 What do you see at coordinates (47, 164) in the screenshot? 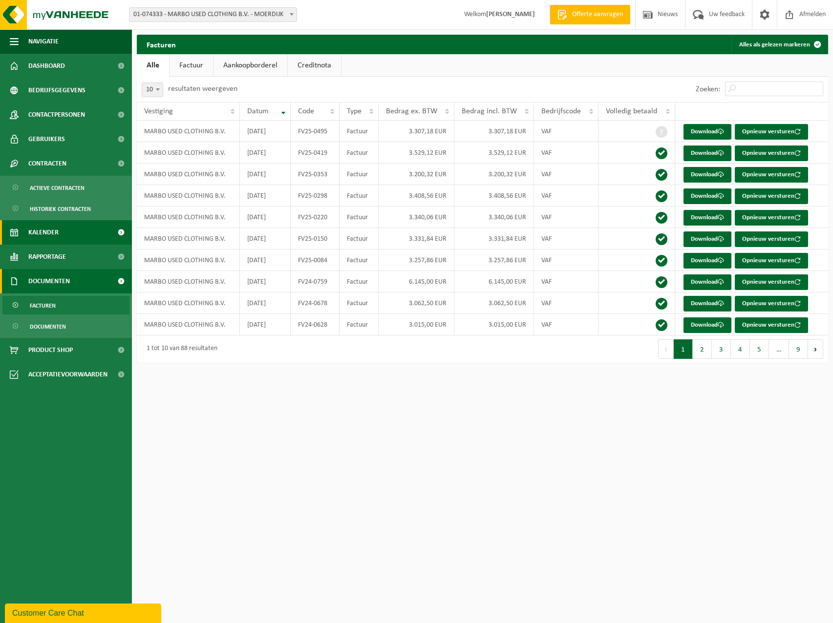
I see `span: Contracten` at bounding box center [47, 164].